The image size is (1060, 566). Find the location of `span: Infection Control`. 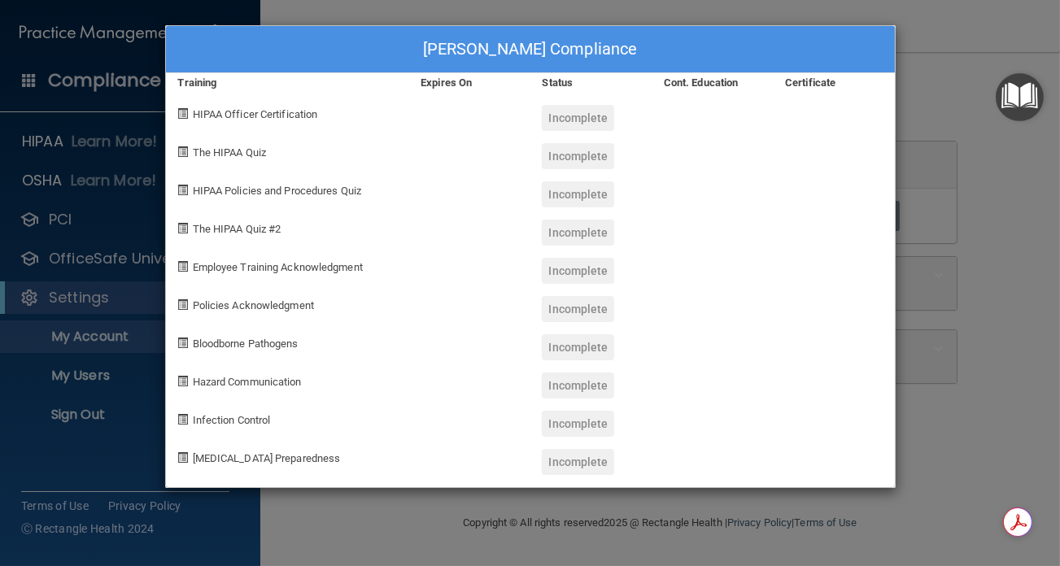

span: Infection Control is located at coordinates (232, 420).